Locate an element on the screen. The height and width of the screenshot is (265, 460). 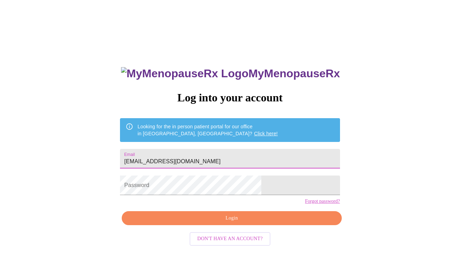
button: Don't have an account? is located at coordinates (230, 239).